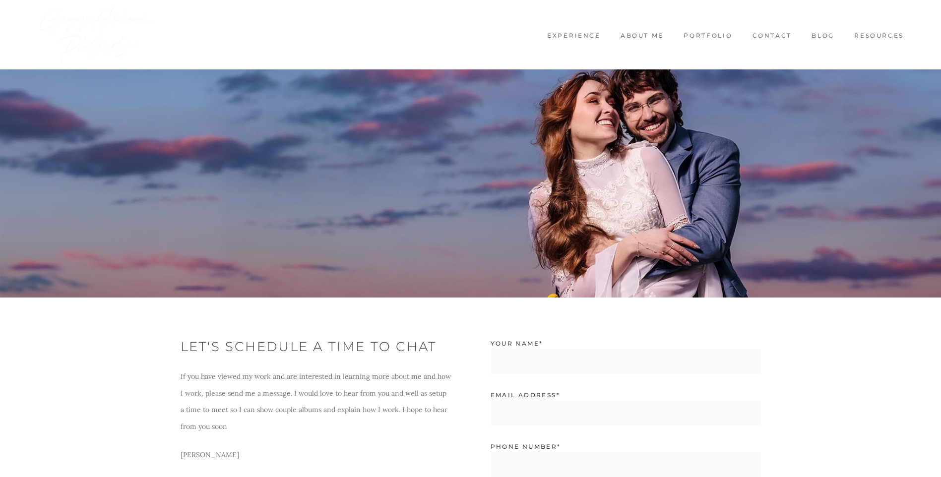 The image size is (941, 477). I want to click on a: Portfolio, so click(708, 36).